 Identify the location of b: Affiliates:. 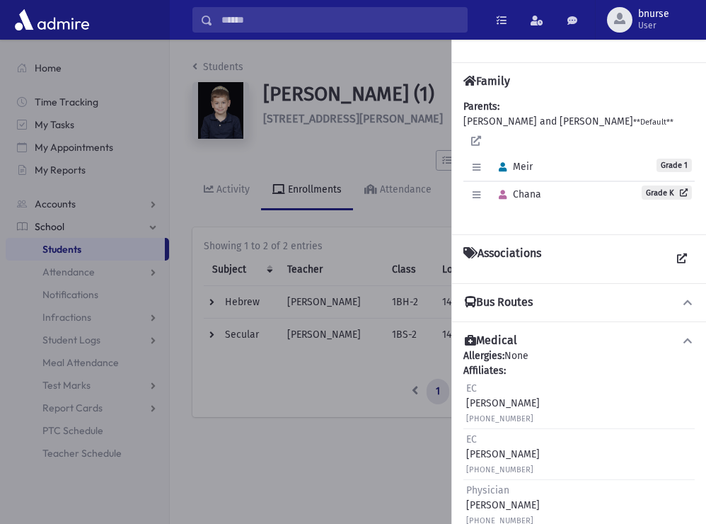
(485, 370).